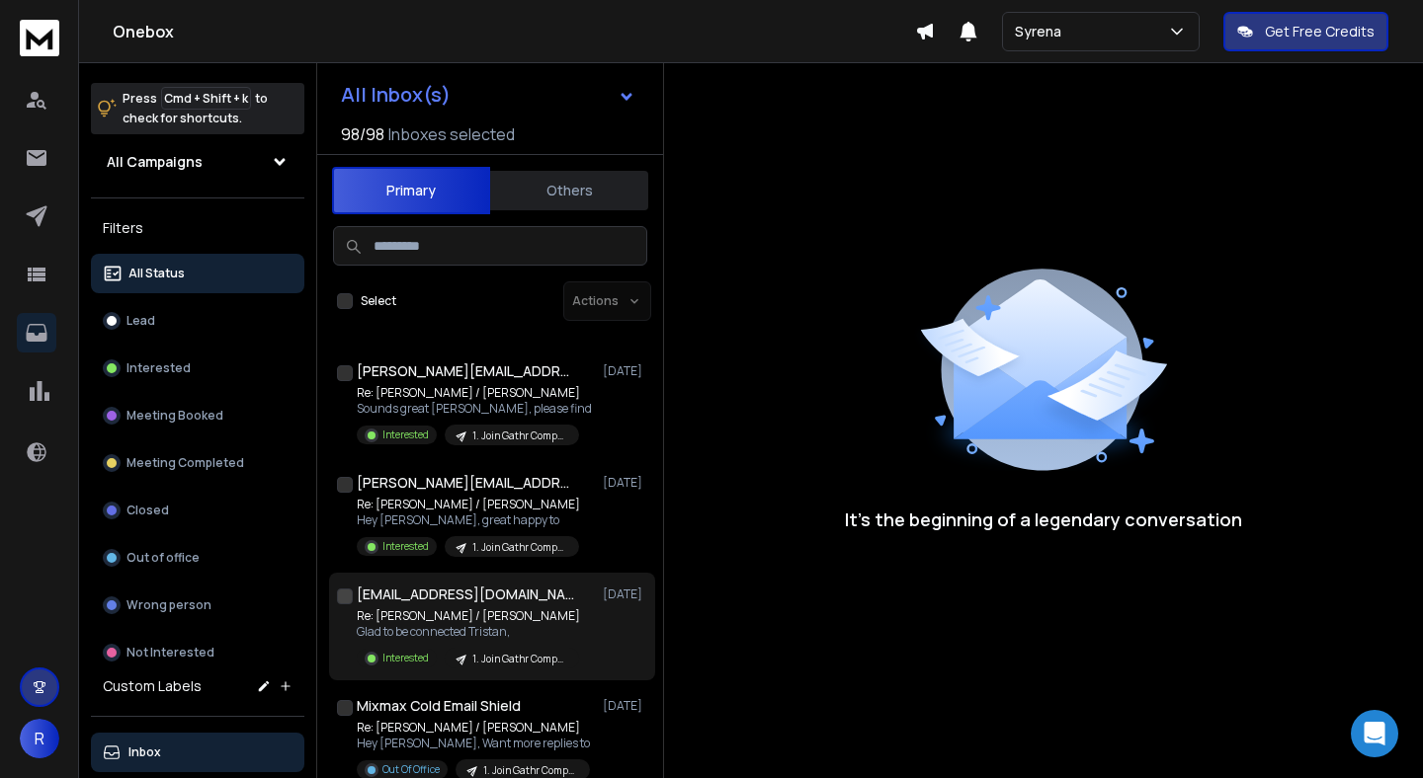 The height and width of the screenshot is (778, 1423). Describe the element at coordinates (514, 32) in the screenshot. I see `h1: Onebox` at that location.